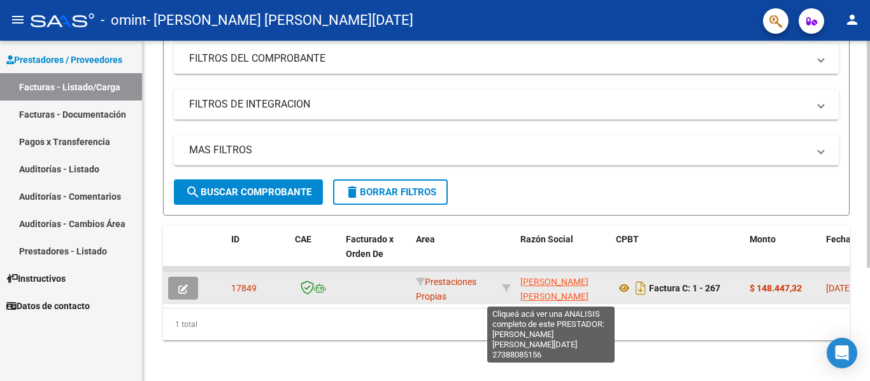 This screenshot has width=870, height=381. Describe the element at coordinates (315, 254) in the screenshot. I see `datatable-header-cell: CAE` at that location.